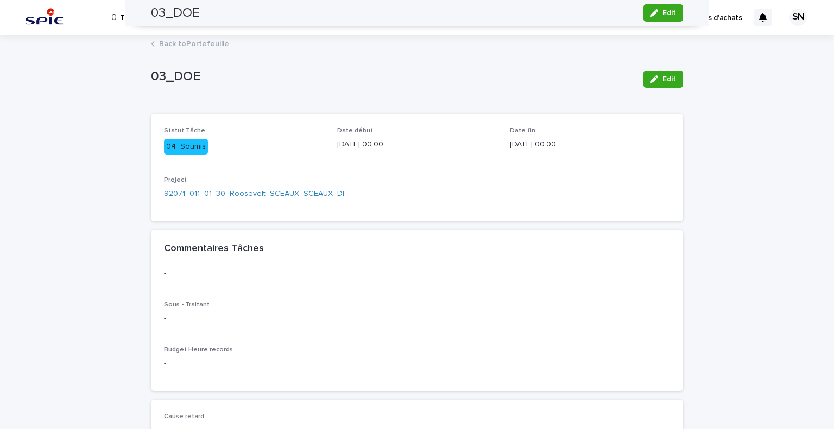 This screenshot has width=834, height=429. I want to click on span: Project, so click(175, 180).